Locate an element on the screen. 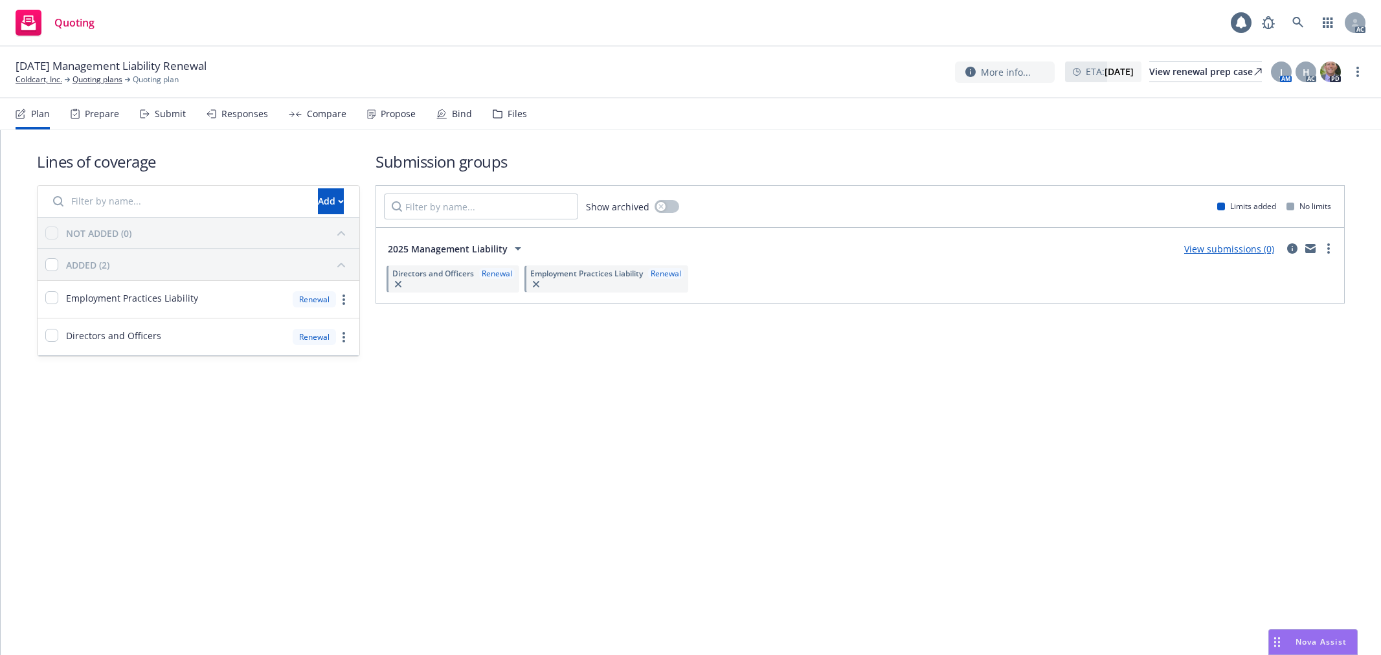 The height and width of the screenshot is (655, 1381). div: Submit is located at coordinates (170, 114).